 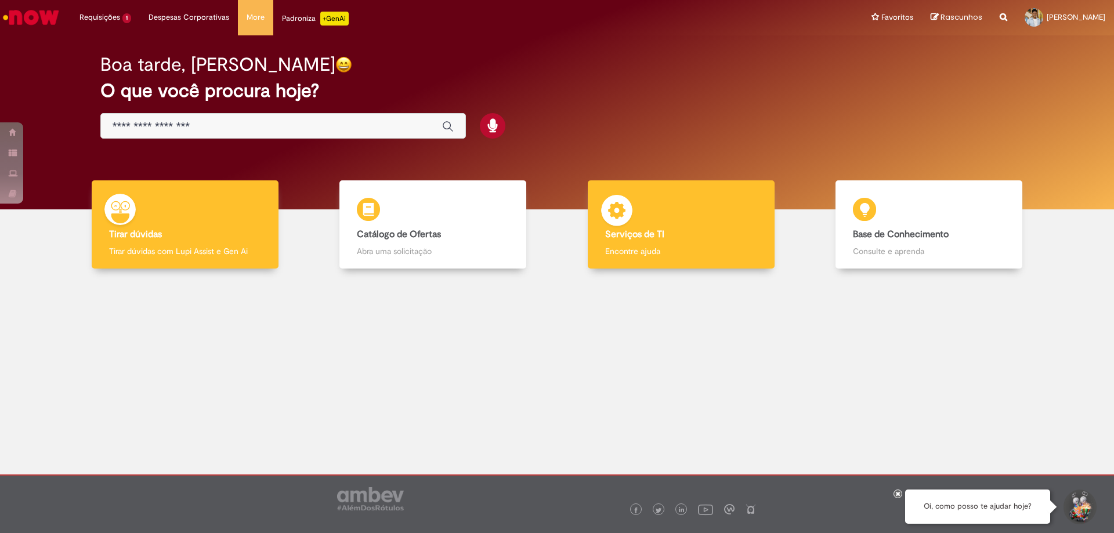 What do you see at coordinates (900, 234) in the screenshot?
I see `b: Base de Conhecimento` at bounding box center [900, 234].